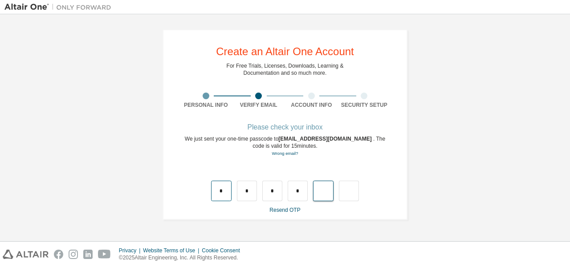  What do you see at coordinates (88, 254) in the screenshot?
I see `img: linkedin.svg` at bounding box center [88, 254].